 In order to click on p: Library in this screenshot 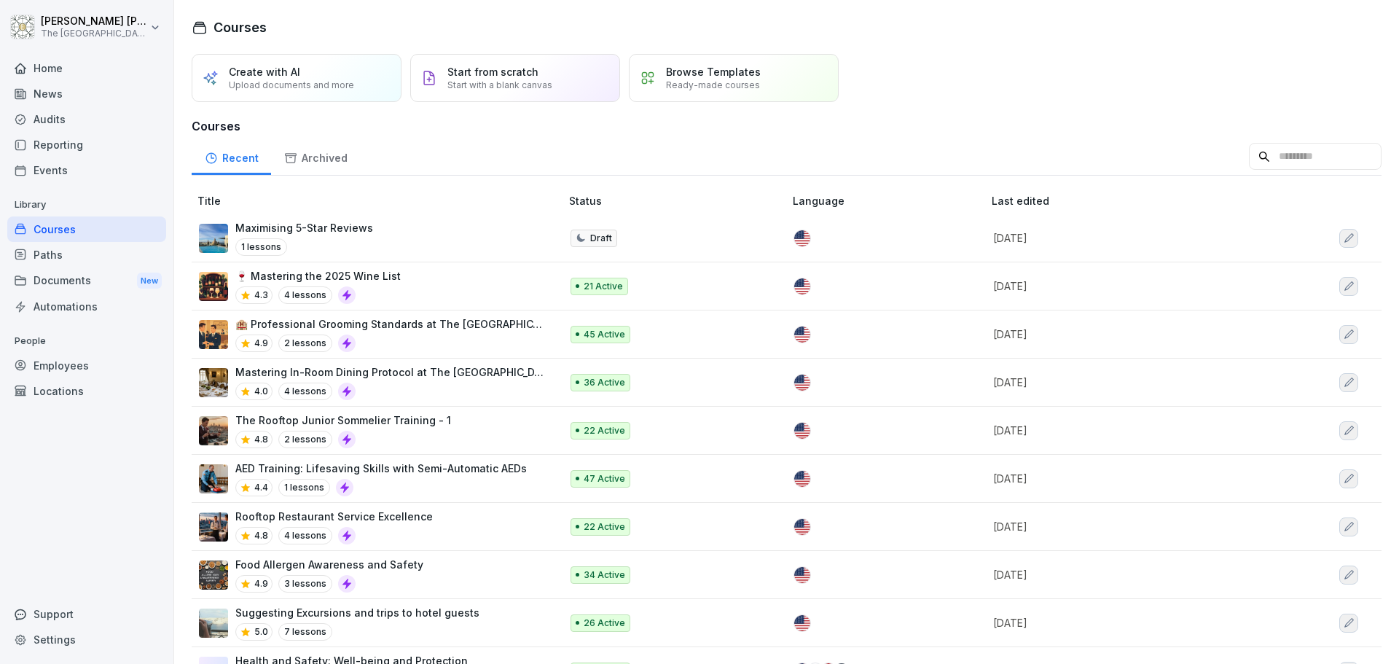, I will do `click(87, 205)`.